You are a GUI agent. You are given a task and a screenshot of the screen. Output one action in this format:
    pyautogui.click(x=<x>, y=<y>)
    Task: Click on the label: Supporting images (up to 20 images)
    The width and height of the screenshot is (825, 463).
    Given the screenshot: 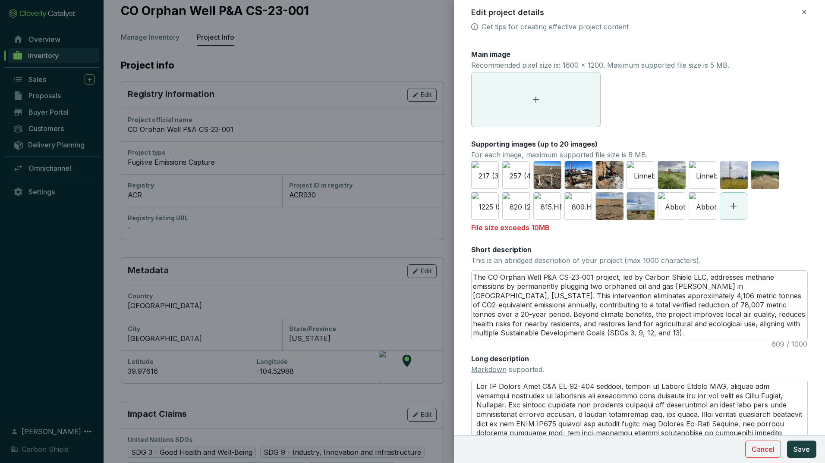 What is the action you would take?
    pyautogui.click(x=534, y=144)
    